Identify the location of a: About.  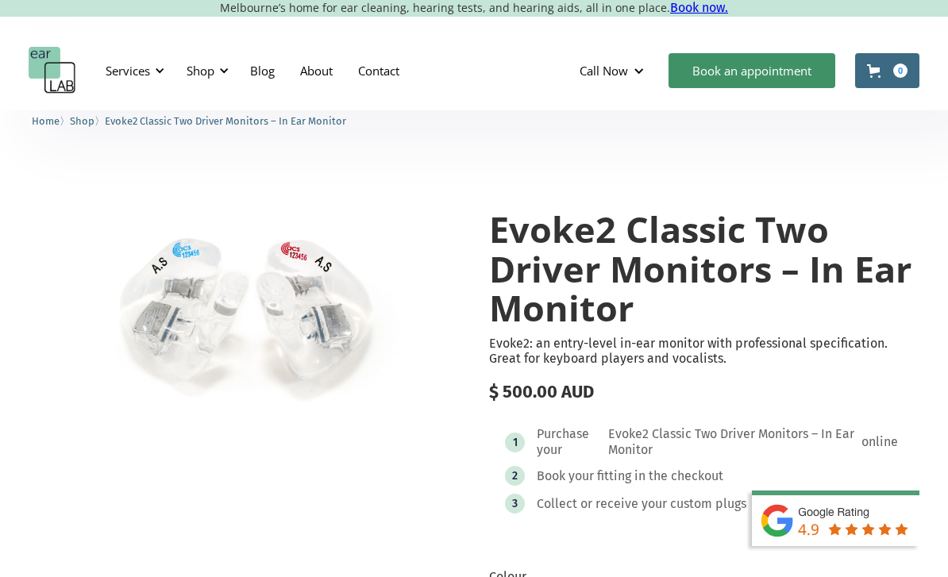
(316, 71).